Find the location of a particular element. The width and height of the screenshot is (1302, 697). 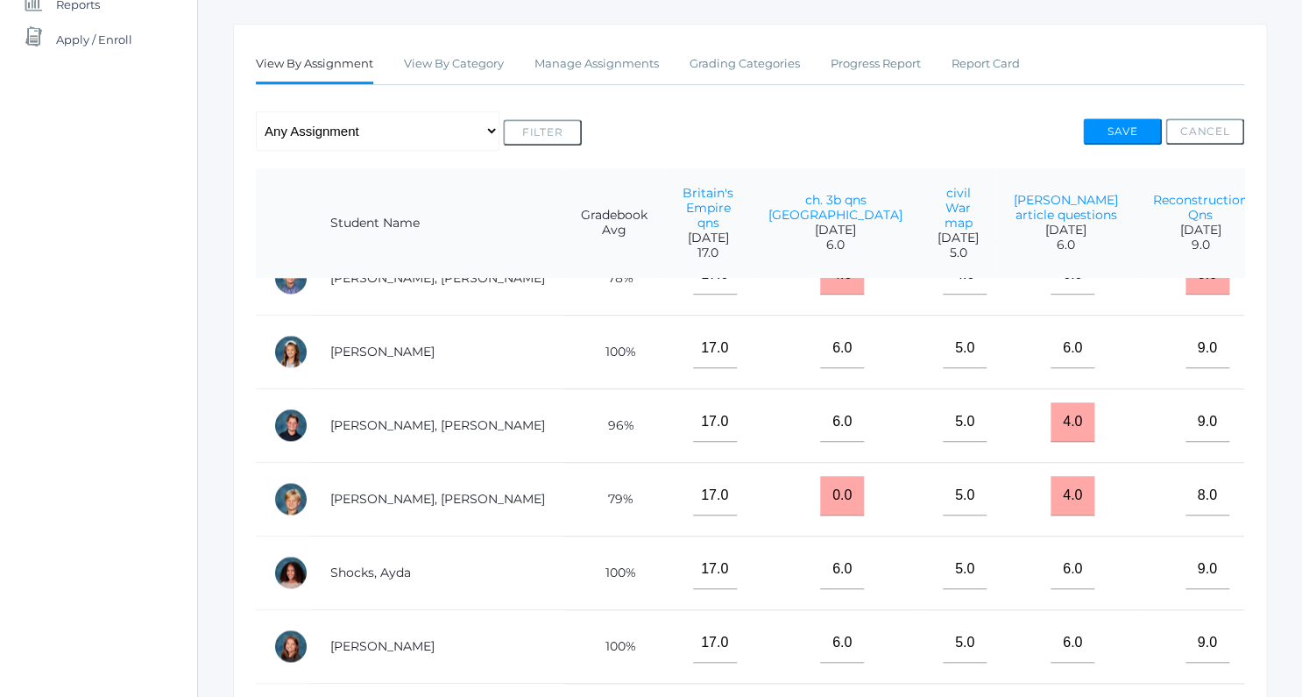

a: View By Assignment is located at coordinates (315, 65).